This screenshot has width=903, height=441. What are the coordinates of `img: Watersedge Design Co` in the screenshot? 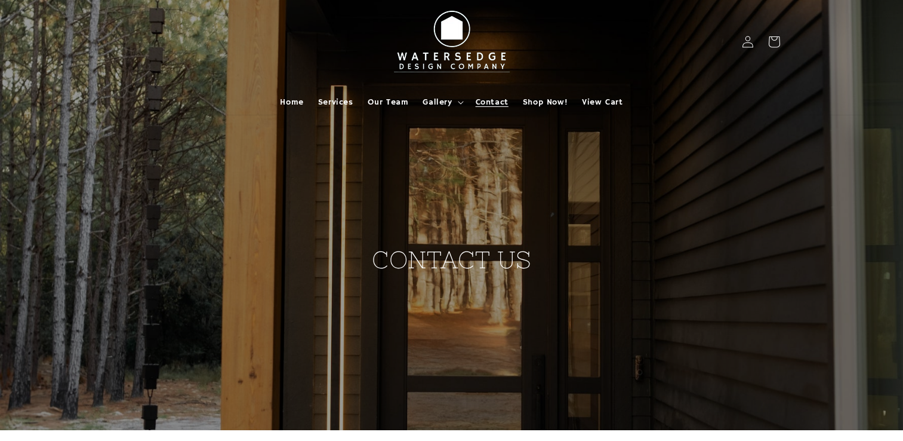 It's located at (452, 42).